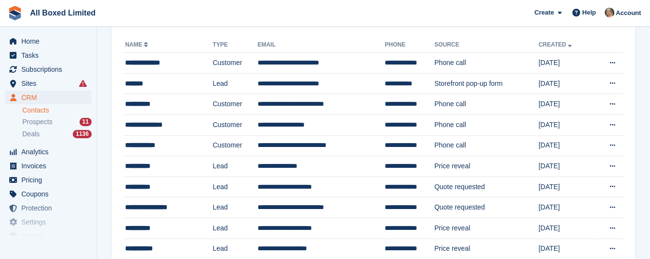  What do you see at coordinates (486, 45) in the screenshot?
I see `th: Source` at bounding box center [486, 45].